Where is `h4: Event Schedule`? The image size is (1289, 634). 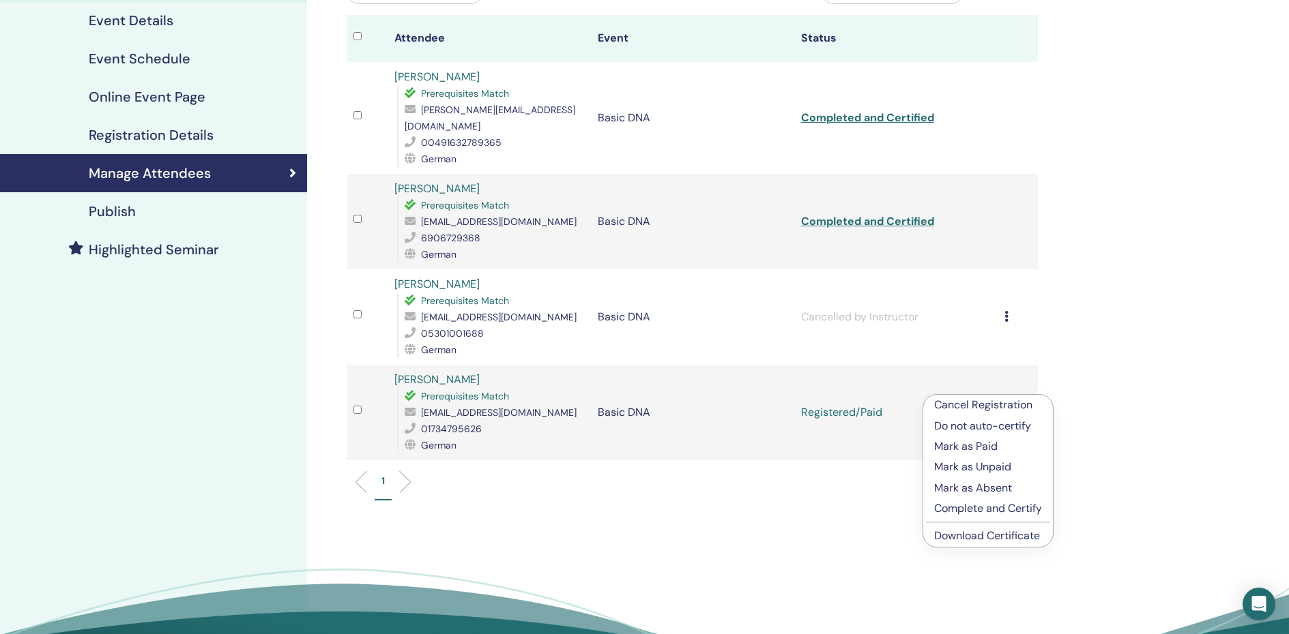
h4: Event Schedule is located at coordinates (139, 59).